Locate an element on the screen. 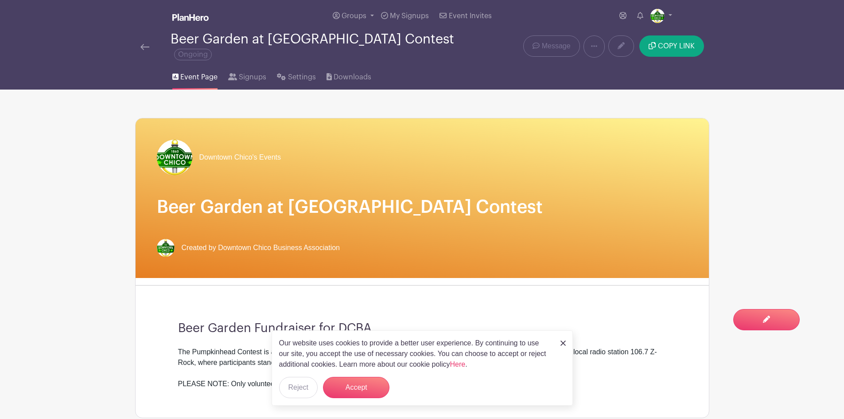  span: Groups is located at coordinates (354, 16).